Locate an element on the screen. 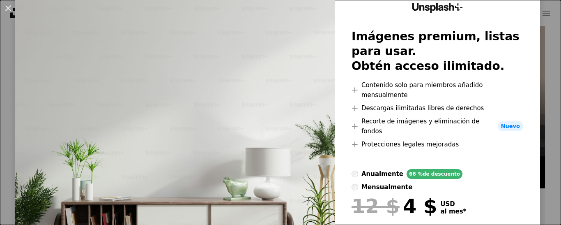 This screenshot has height=225, width=561. div: 66 % de descuento is located at coordinates (435, 174).